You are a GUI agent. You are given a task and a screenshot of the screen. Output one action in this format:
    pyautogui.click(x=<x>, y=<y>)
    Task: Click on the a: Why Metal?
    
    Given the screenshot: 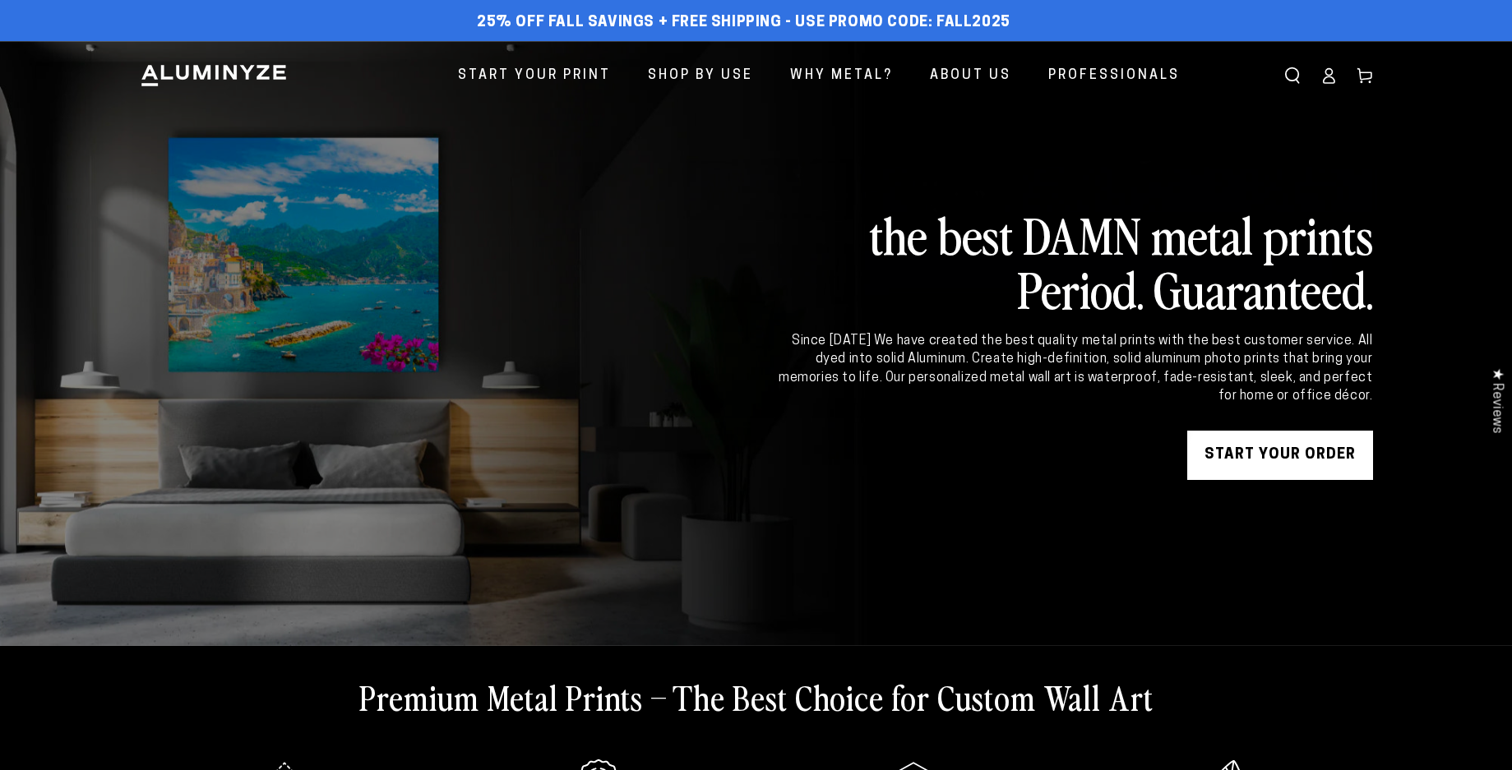 What is the action you would take?
    pyautogui.click(x=841, y=76)
    